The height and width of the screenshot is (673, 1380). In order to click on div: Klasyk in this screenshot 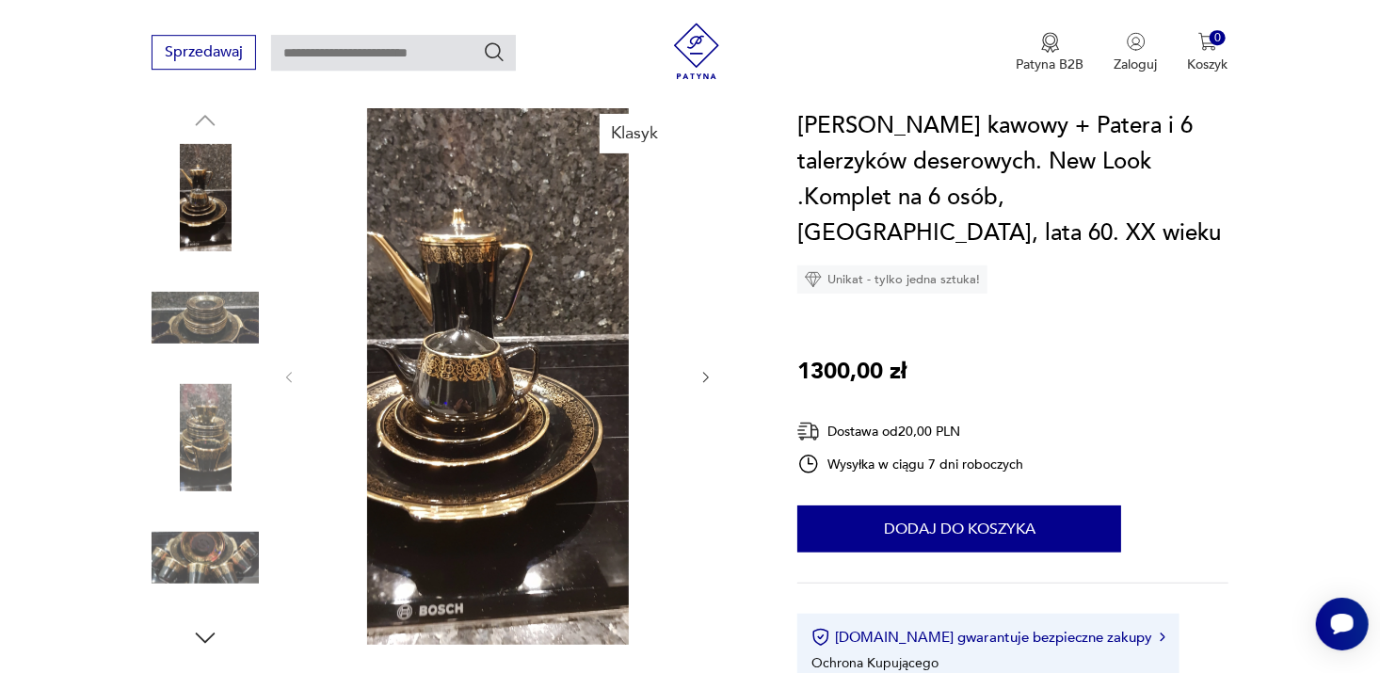, I will do `click(634, 134)`.